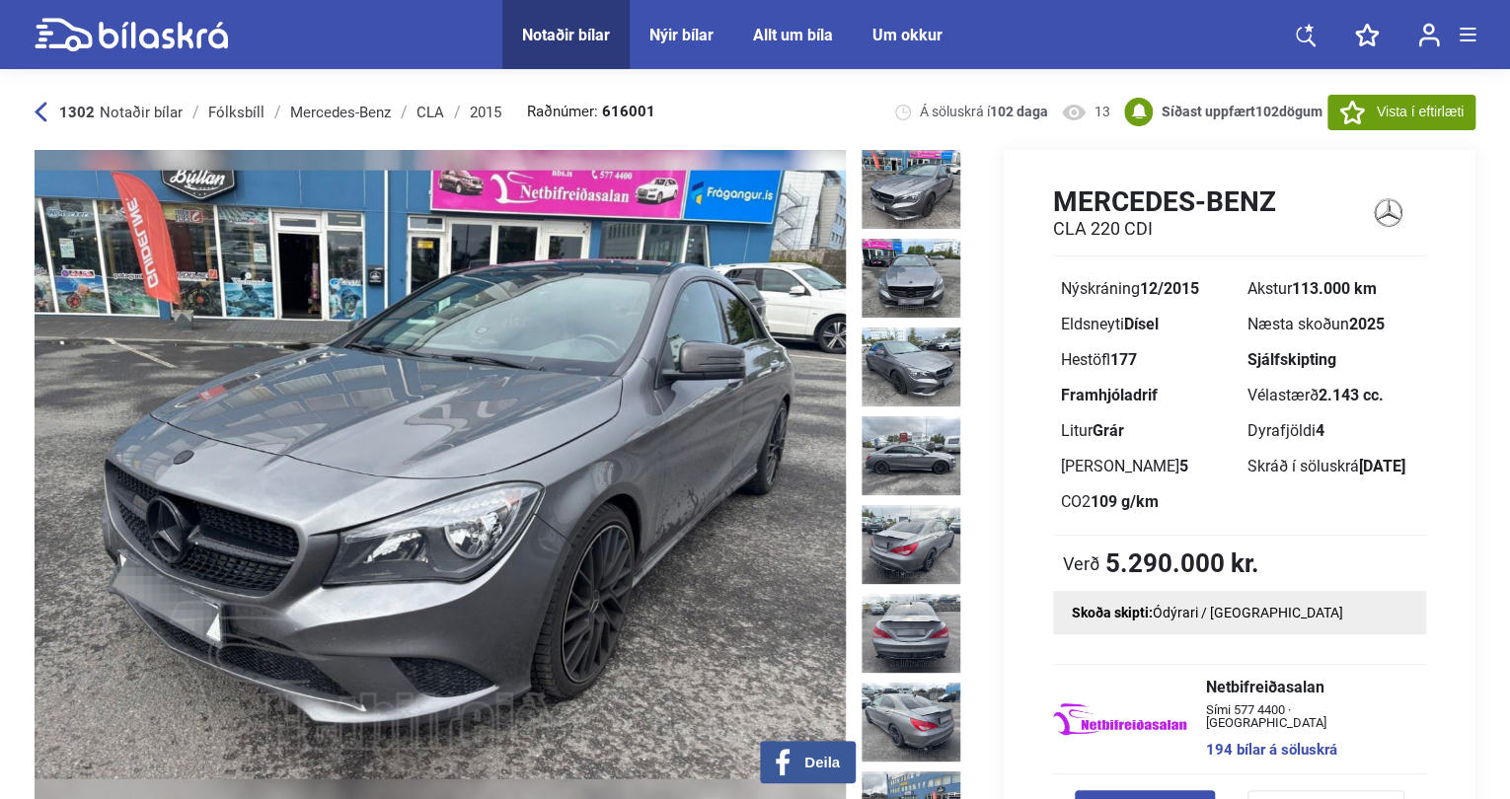  Describe the element at coordinates (1332, 396) in the screenshot. I see `div: Vélastærð` at that location.